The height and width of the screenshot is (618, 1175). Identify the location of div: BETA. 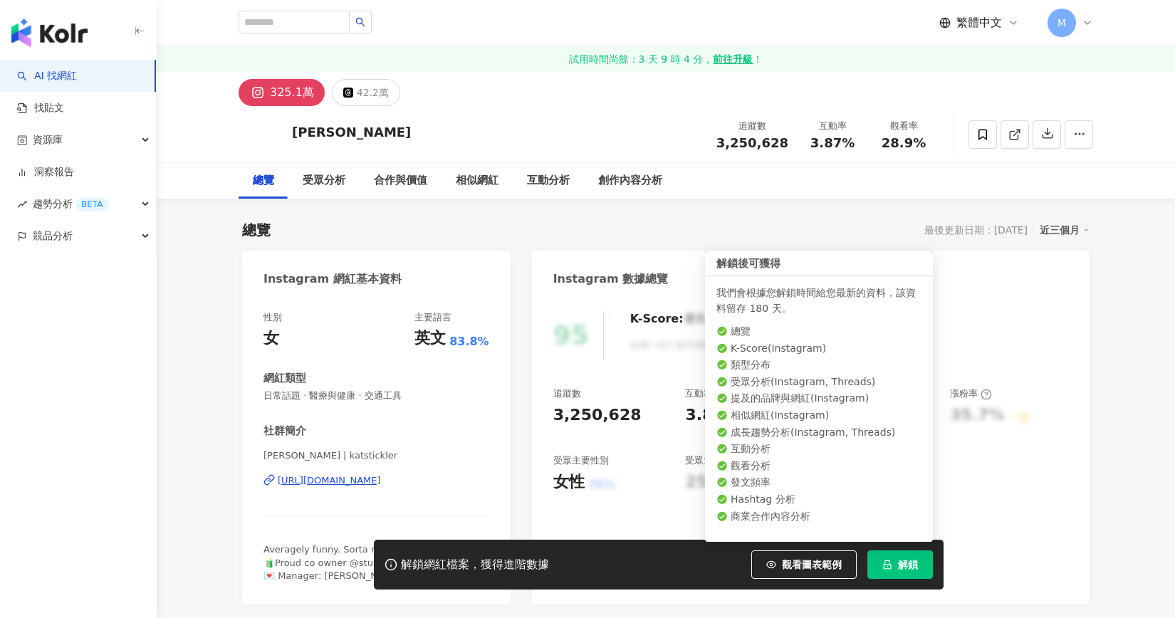
(92, 204).